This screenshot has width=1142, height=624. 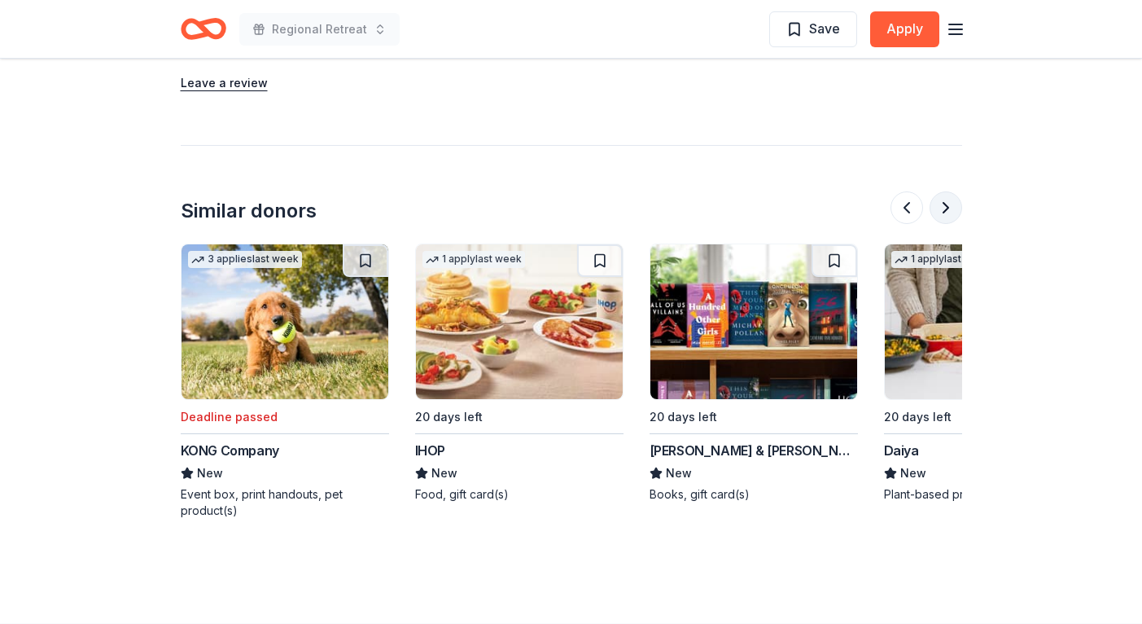 What do you see at coordinates (230, 450) in the screenshot?
I see `div: KONG Company` at bounding box center [230, 450].